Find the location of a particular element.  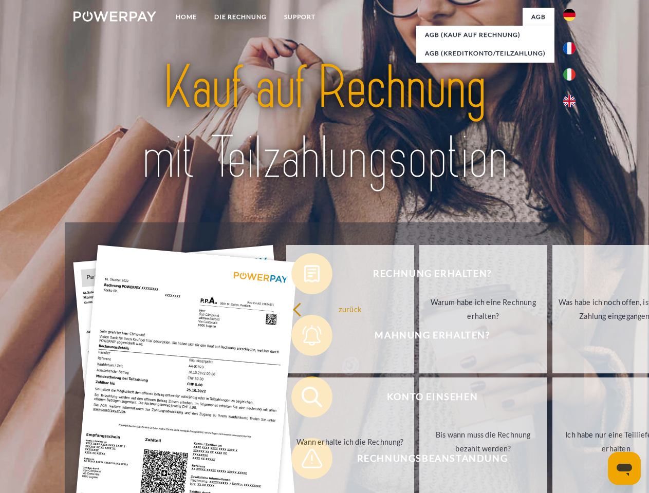

img: fr is located at coordinates (569, 48).